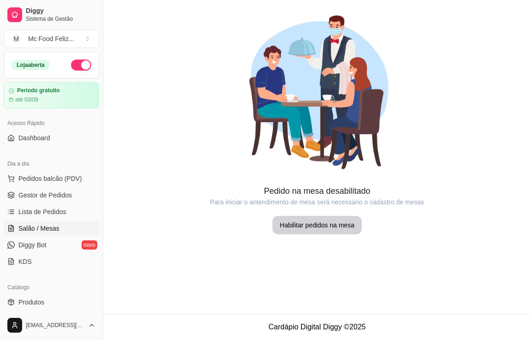 The height and width of the screenshot is (340, 531). I want to click on footer: Cardápio Digital Diggy © 2025, so click(317, 326).